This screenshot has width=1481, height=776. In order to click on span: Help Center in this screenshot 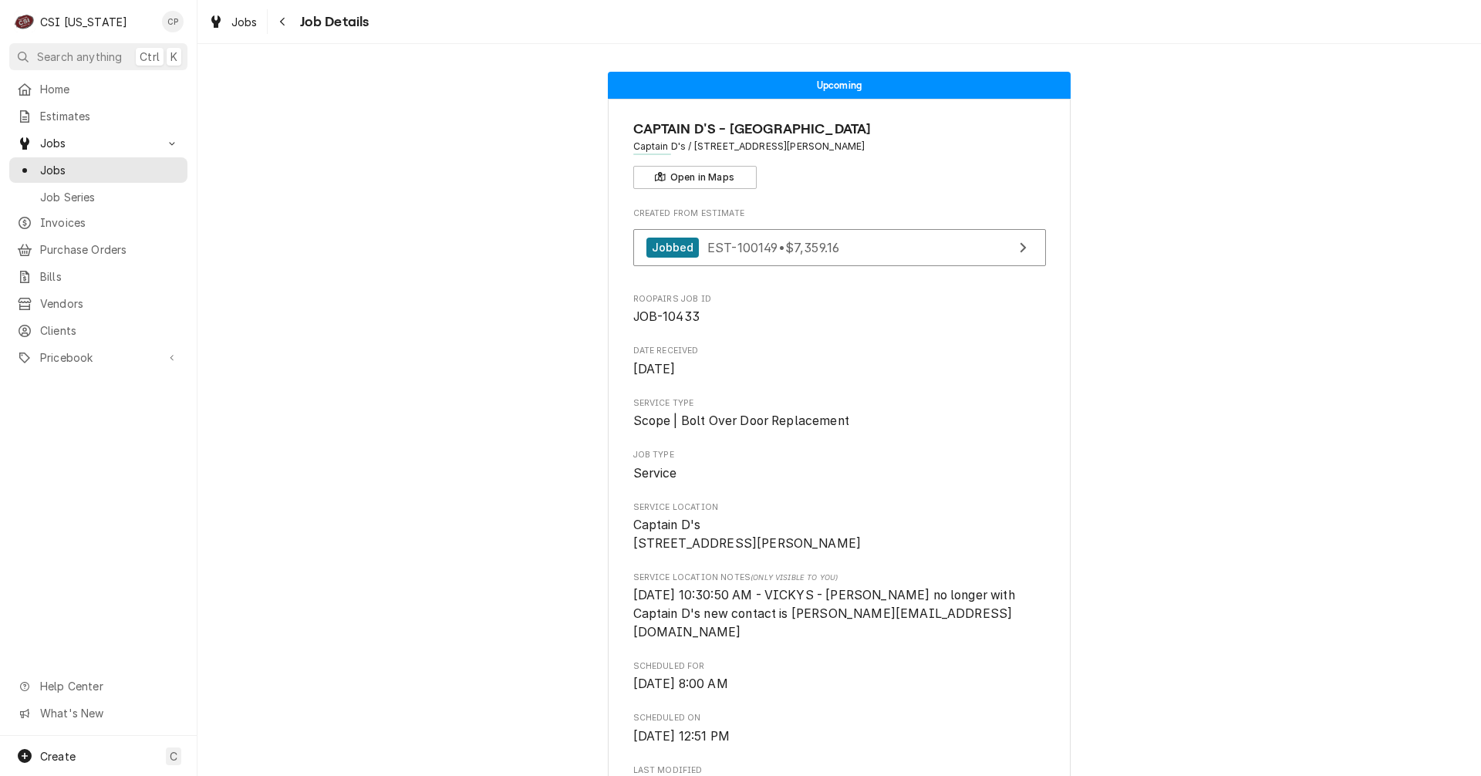, I will do `click(109, 686)`.